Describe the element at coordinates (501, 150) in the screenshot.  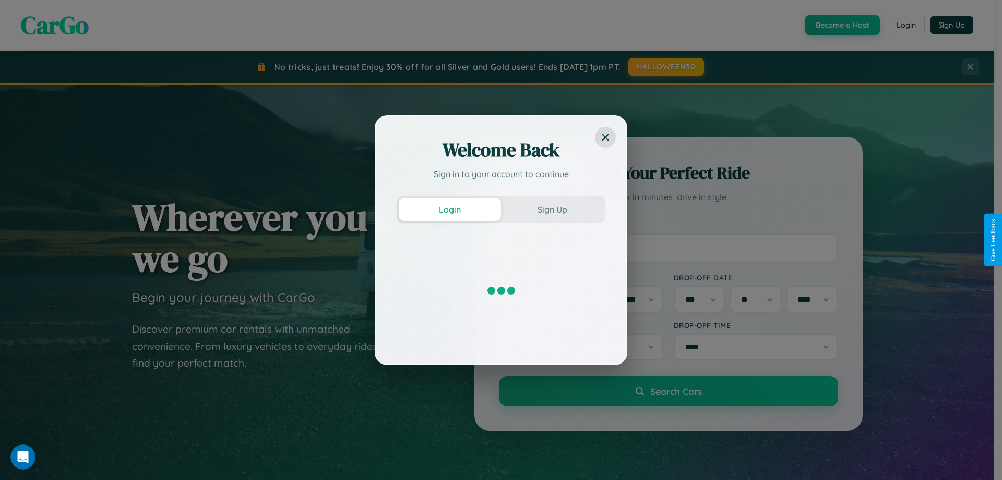
I see `h2: Welcome Back` at that location.